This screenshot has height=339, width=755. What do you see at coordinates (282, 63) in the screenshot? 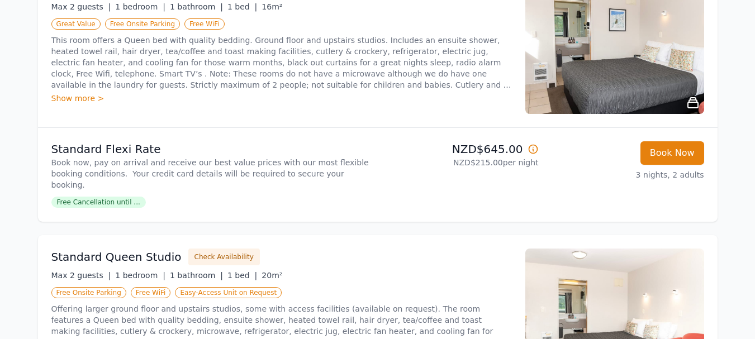
I see `p: This room offers a Queen bed with quality bedding. Ground floor and upstairs studios. Includes an...` at bounding box center [282, 63].